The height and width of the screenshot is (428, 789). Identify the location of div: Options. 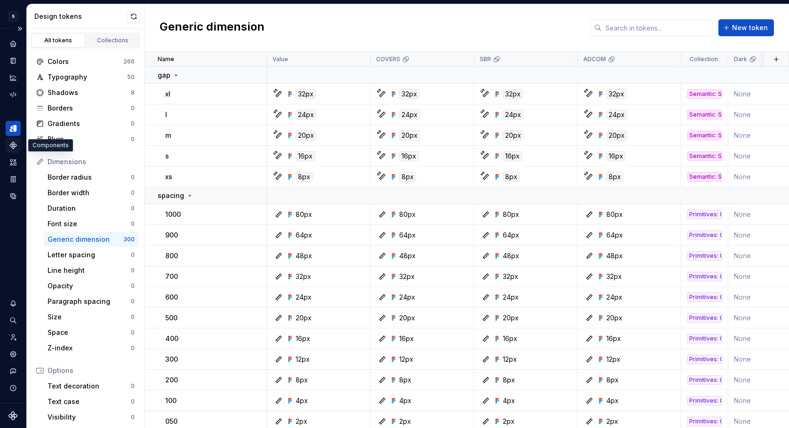
(91, 371).